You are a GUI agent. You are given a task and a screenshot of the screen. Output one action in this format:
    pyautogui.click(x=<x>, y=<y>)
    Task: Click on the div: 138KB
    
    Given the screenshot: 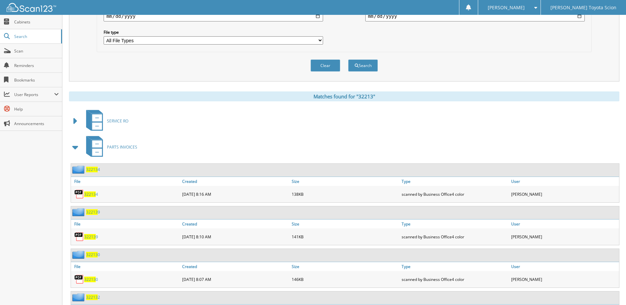 What is the action you would take?
    pyautogui.click(x=345, y=194)
    